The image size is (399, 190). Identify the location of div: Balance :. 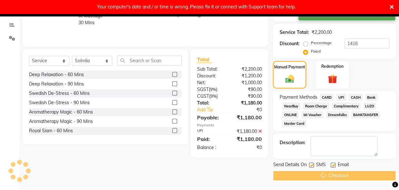
(211, 147).